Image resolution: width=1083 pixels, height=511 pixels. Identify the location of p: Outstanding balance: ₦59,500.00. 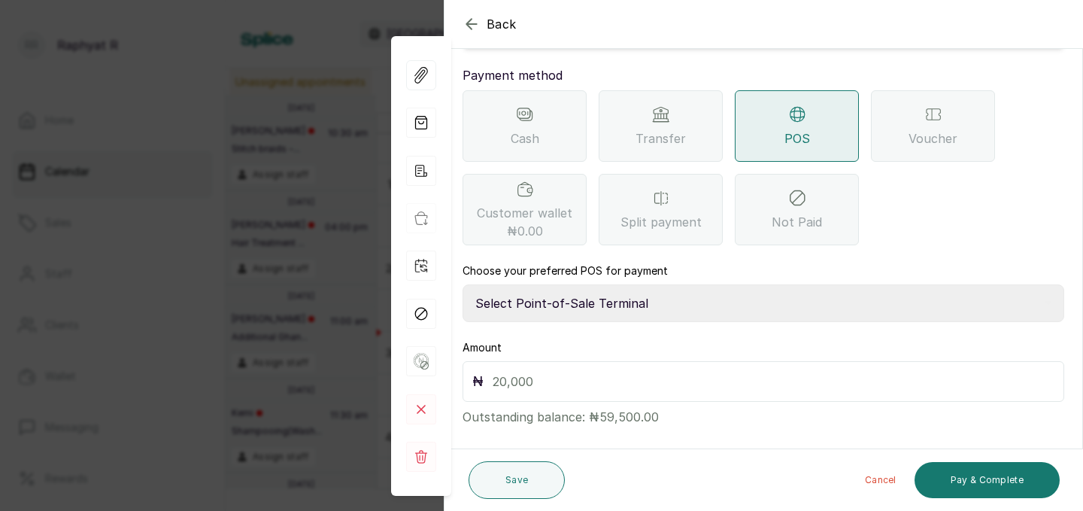
(763, 414).